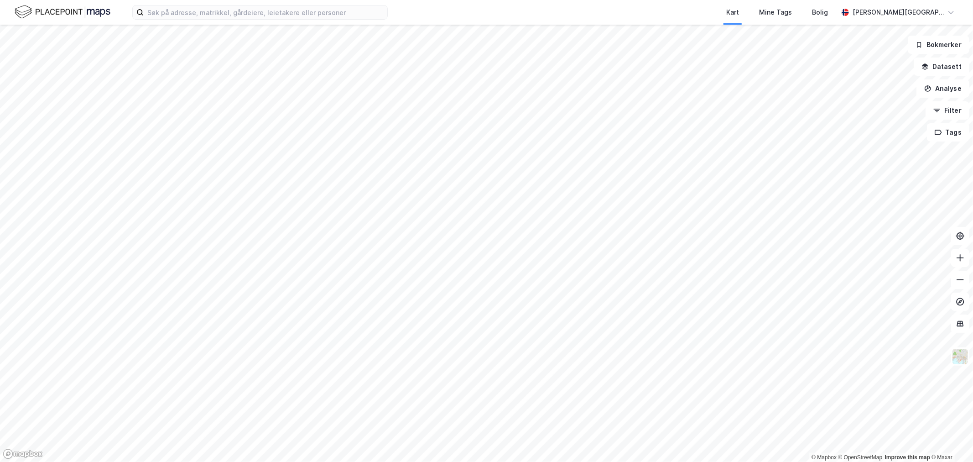  What do you see at coordinates (951, 440) in the screenshot?
I see `div: Chat Widget` at bounding box center [951, 440].